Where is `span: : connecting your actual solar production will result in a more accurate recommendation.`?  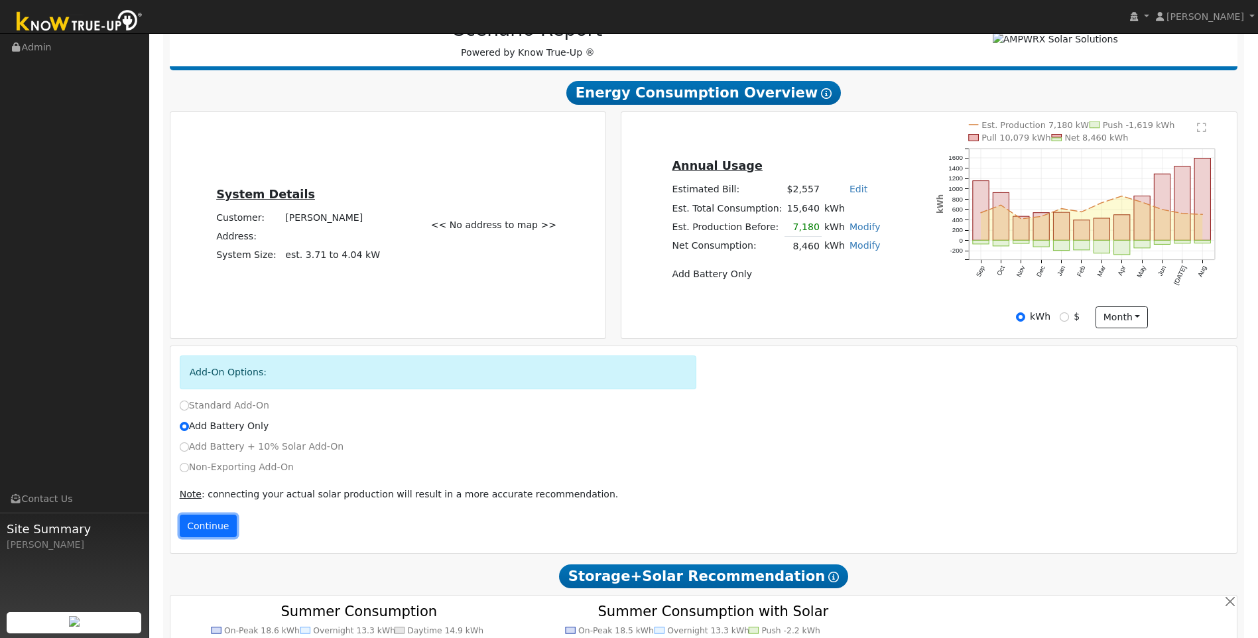
span: : connecting your actual solar production will result in a more accurate recommendation. is located at coordinates (399, 494).